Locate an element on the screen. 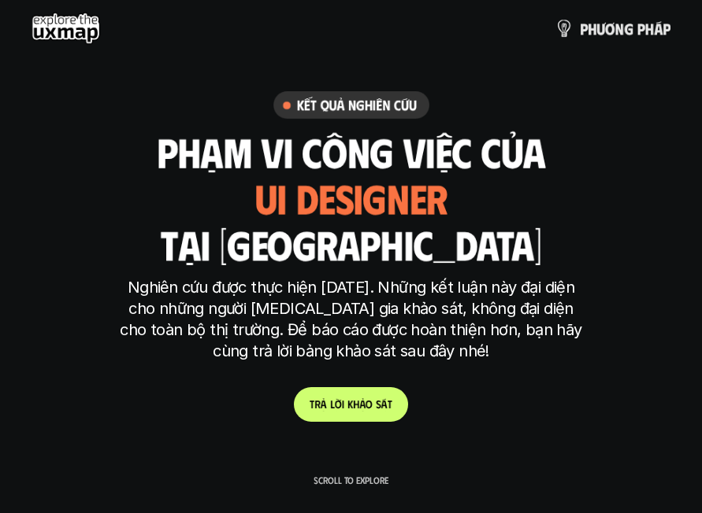 The width and height of the screenshot is (702, 513). h6: Kết quả nghiên cứu is located at coordinates (357, 105).